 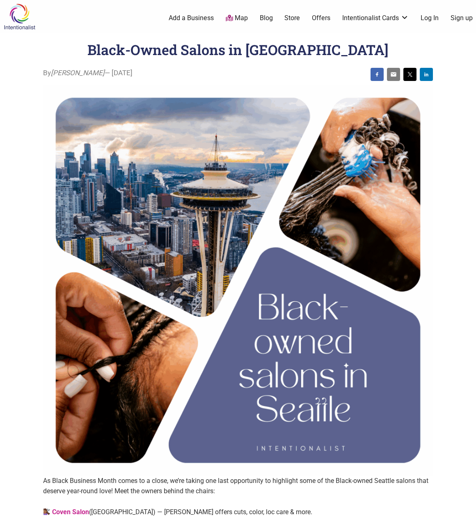 What do you see at coordinates (410, 74) in the screenshot?
I see `img: twitter sharing button` at bounding box center [410, 74].